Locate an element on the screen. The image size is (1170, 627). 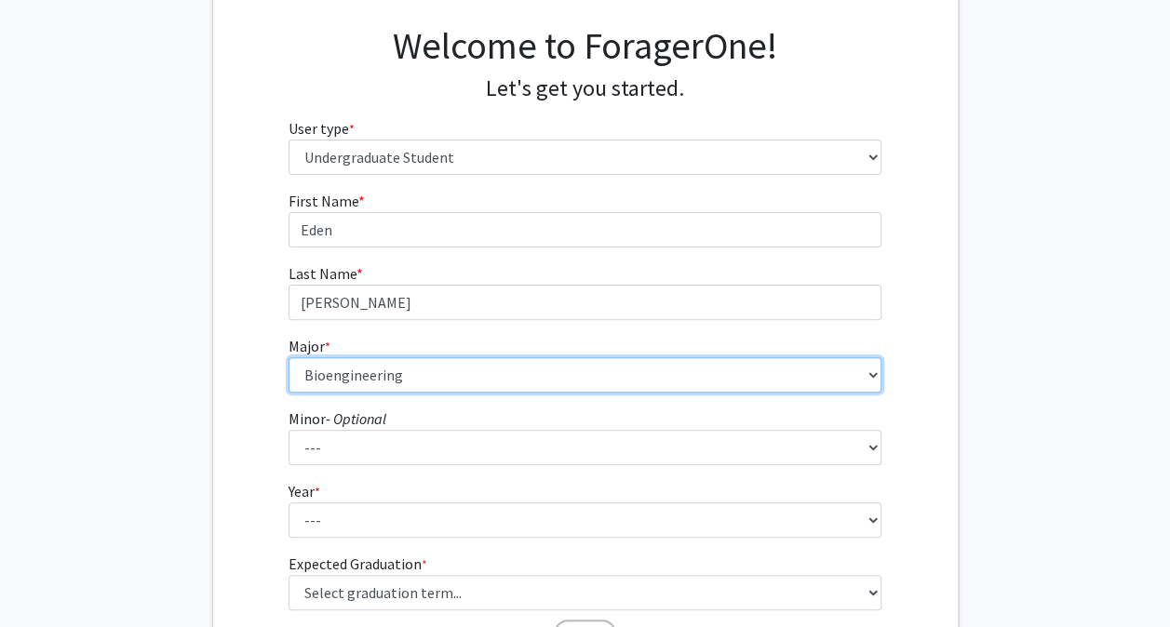
label: Minor is located at coordinates (337, 419).